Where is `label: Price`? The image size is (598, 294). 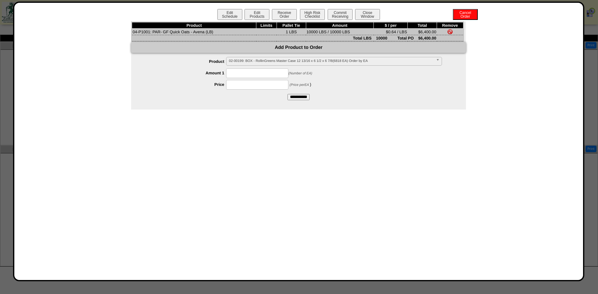 label: Price is located at coordinates (185, 84).